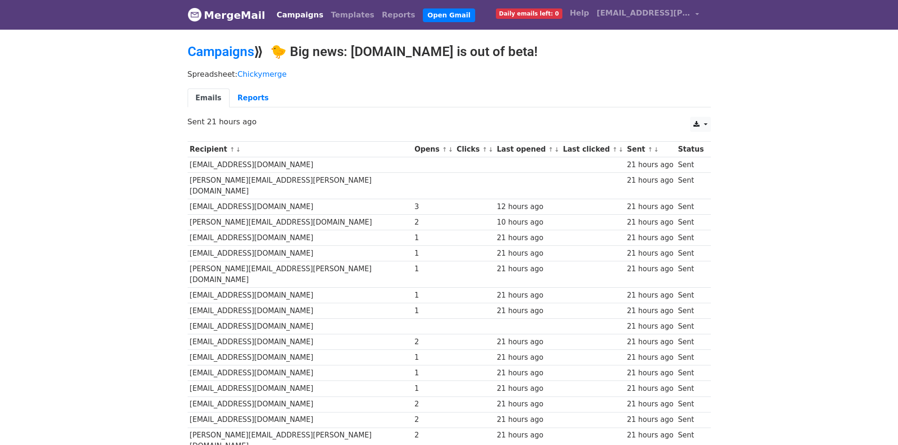 The width and height of the screenshot is (898, 445). What do you see at coordinates (353, 15) in the screenshot?
I see `a: Templates` at bounding box center [353, 15].